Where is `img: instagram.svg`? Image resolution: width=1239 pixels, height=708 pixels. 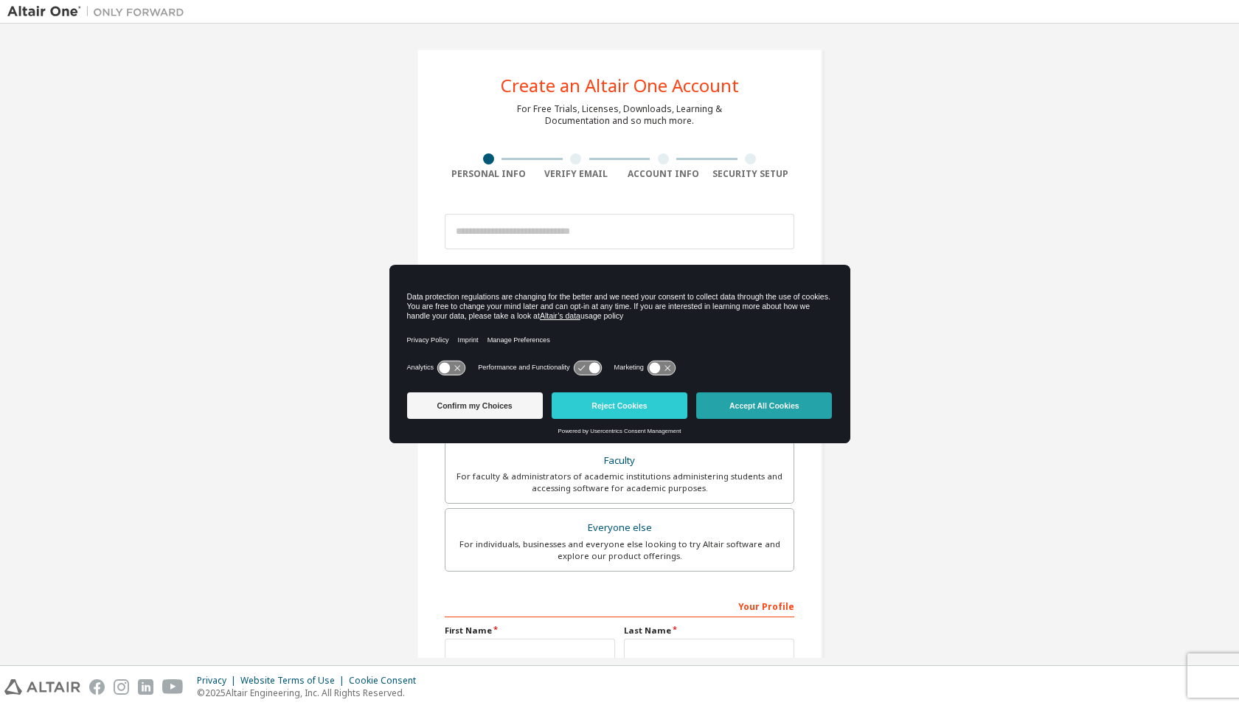
img: instagram.svg is located at coordinates (121, 686).